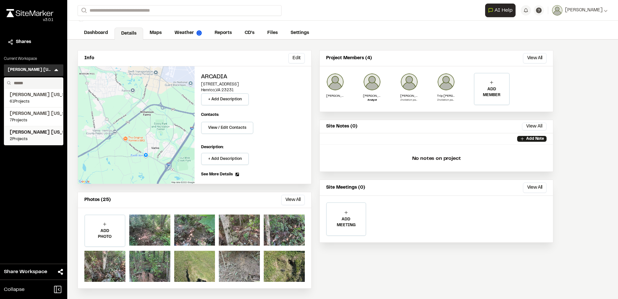  I want to click on p: Add Note, so click(535, 139).